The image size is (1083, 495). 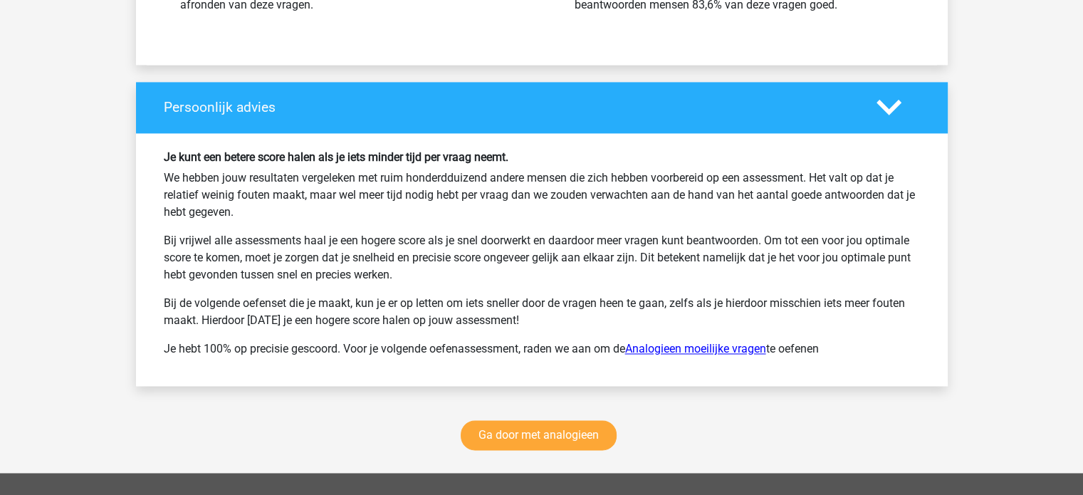 I want to click on a: Ga door met analogieen, so click(x=538, y=435).